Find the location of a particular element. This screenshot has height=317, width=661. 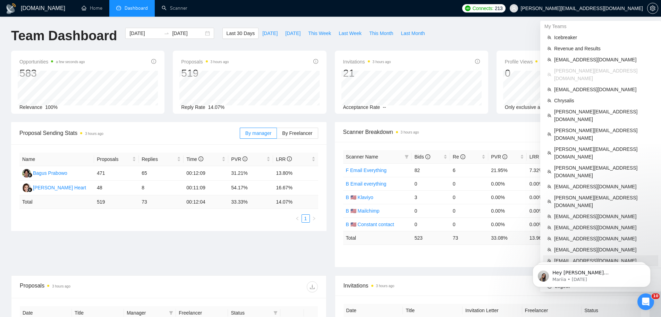

div: message notification from Mariia, 2d ago. Hey vlad@spacesales.agency, Looks like your Upwork agen... is located at coordinates (69, 26).